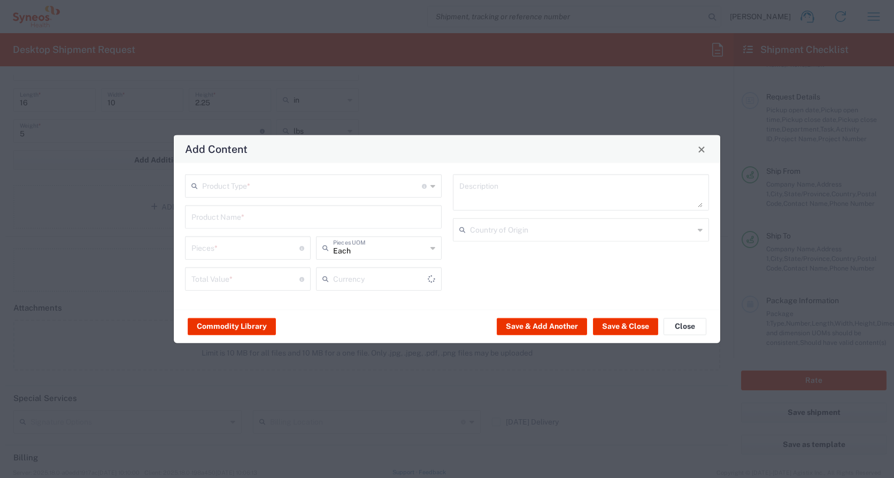 Image resolution: width=894 pixels, height=478 pixels. What do you see at coordinates (542, 326) in the screenshot?
I see `button: Save & Add Another` at bounding box center [542, 326].